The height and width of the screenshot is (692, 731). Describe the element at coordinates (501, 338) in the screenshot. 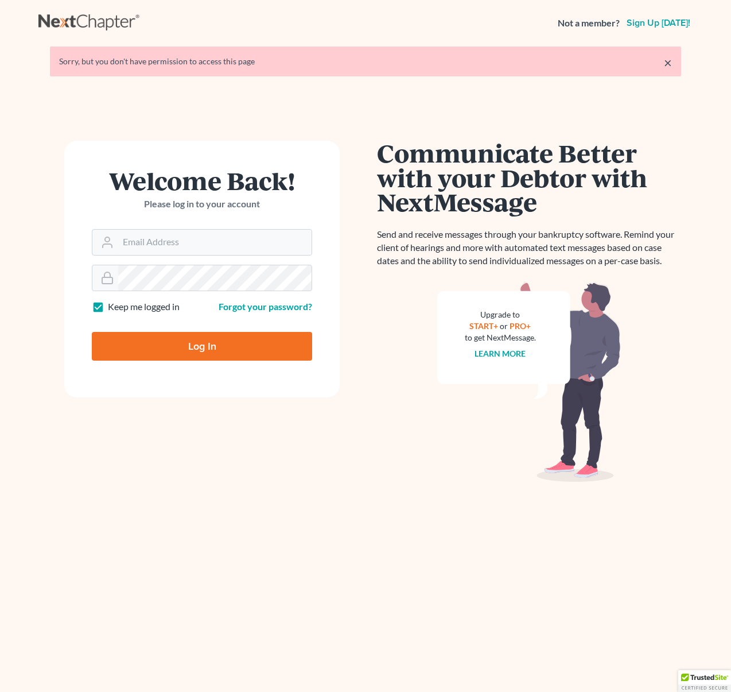

I see `div: to get NextMessage.` at that location.